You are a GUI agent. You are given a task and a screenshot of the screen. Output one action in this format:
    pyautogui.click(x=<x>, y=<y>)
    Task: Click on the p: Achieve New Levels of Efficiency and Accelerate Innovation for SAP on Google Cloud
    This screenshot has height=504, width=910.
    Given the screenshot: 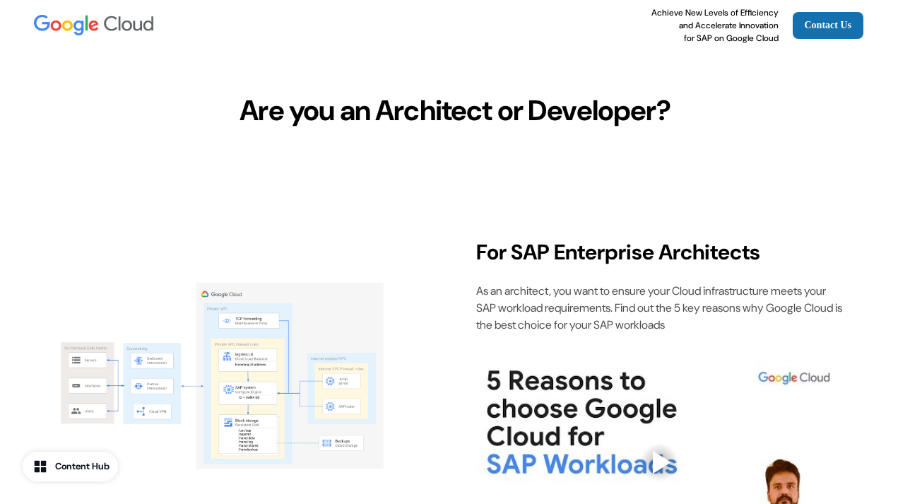 What is the action you would take?
    pyautogui.click(x=715, y=25)
    